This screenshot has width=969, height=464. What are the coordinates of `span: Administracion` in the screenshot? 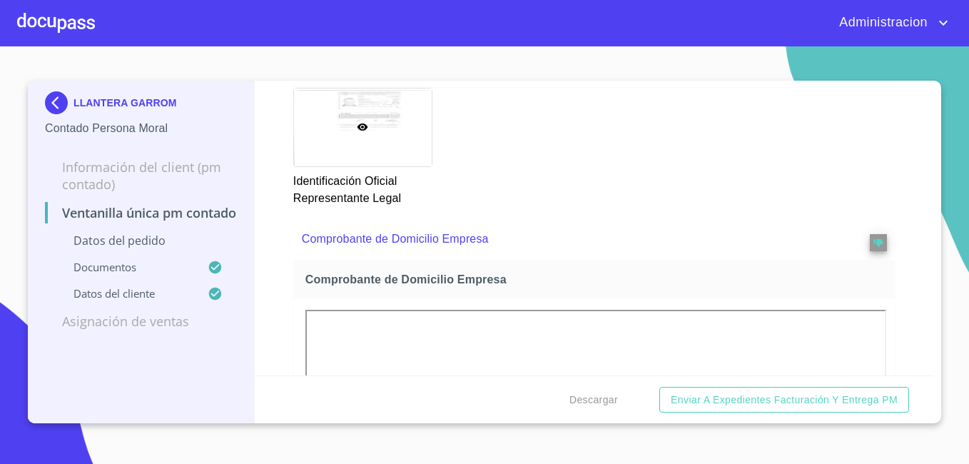 It's located at (882, 23).